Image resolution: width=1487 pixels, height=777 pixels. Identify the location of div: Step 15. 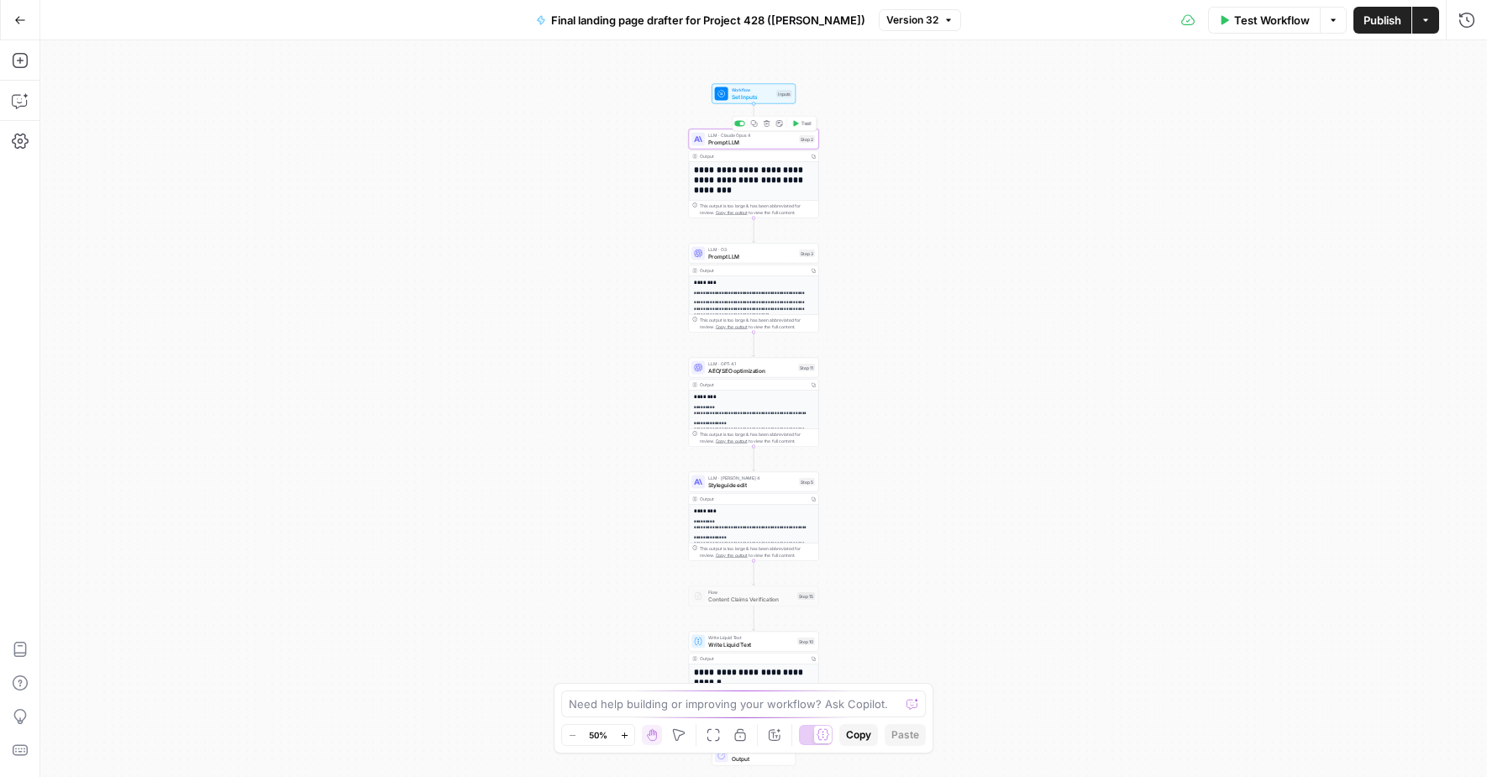
(806, 596).